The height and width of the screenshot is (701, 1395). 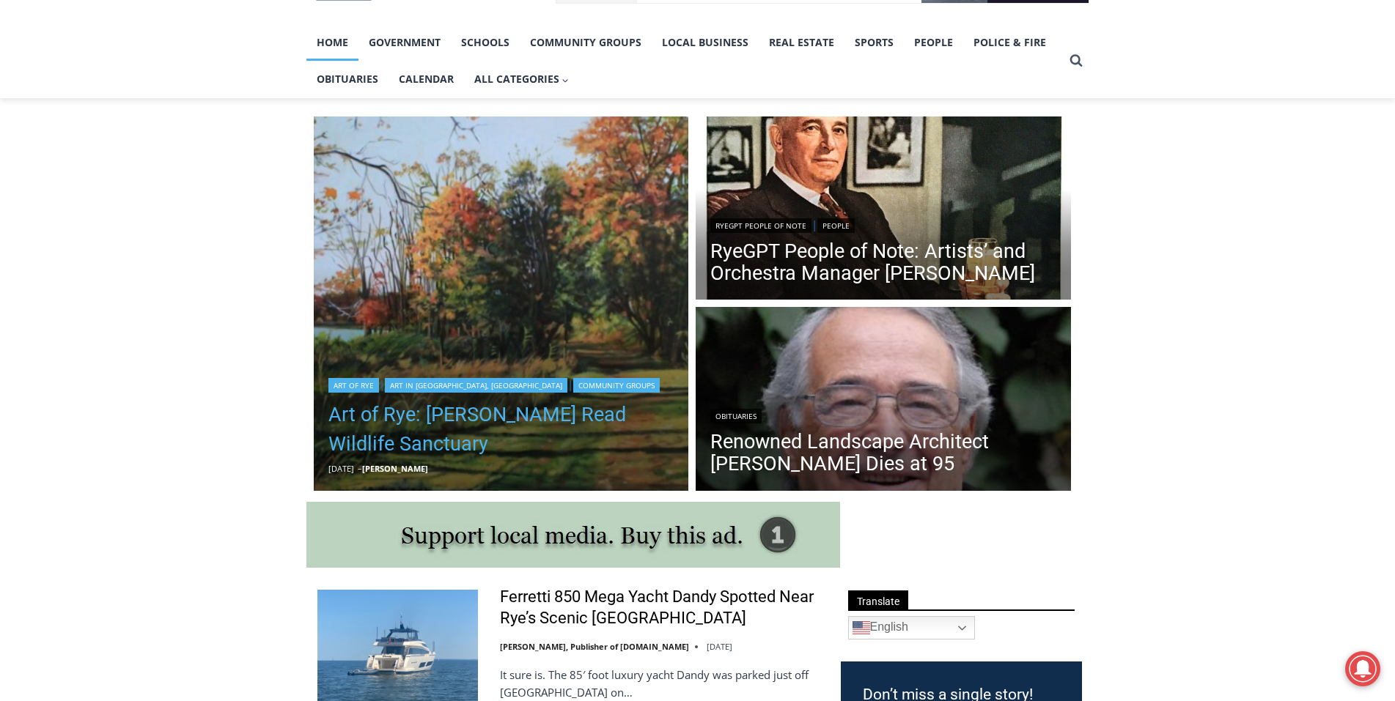 What do you see at coordinates (399, 34) in the screenshot?
I see `img: s_800_809a2aa2-bb6e-4add-8b5e-749ad0704c34.jpeg` at bounding box center [399, 34].